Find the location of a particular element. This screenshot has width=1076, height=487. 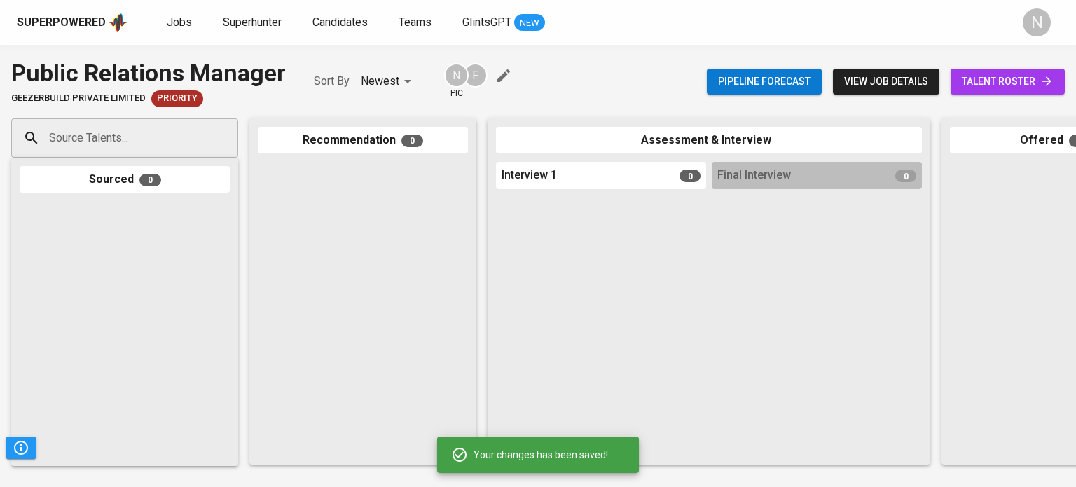

a: Candidates is located at coordinates (341, 22).